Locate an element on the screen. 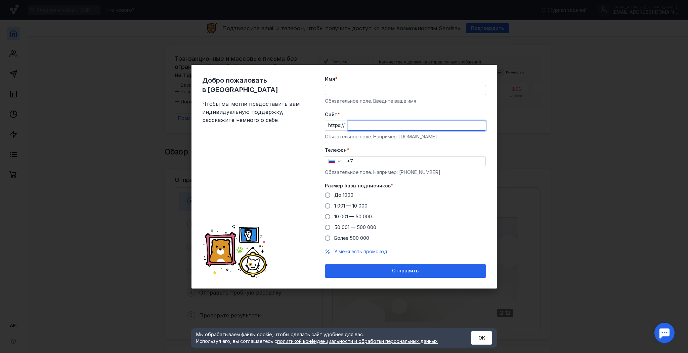 The image size is (688, 353). span: Чтобы мы могли предоставить вам индивидуальную поддержку, расскажите немного о себе is located at coordinates (252, 112).